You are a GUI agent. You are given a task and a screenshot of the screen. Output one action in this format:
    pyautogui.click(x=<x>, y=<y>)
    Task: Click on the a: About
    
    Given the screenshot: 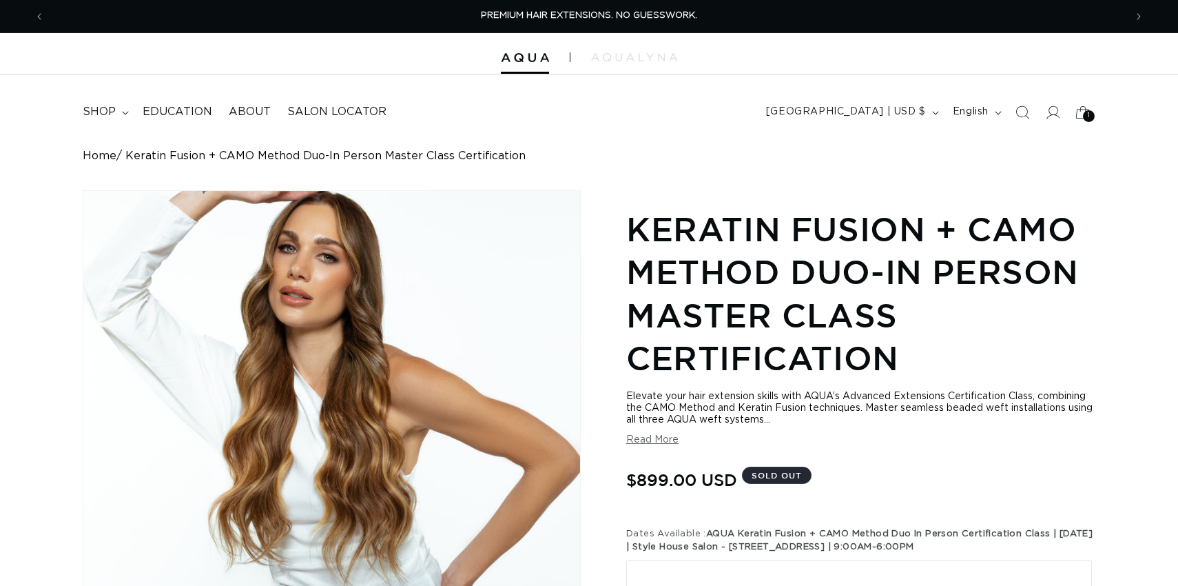 What is the action you would take?
    pyautogui.click(x=249, y=112)
    